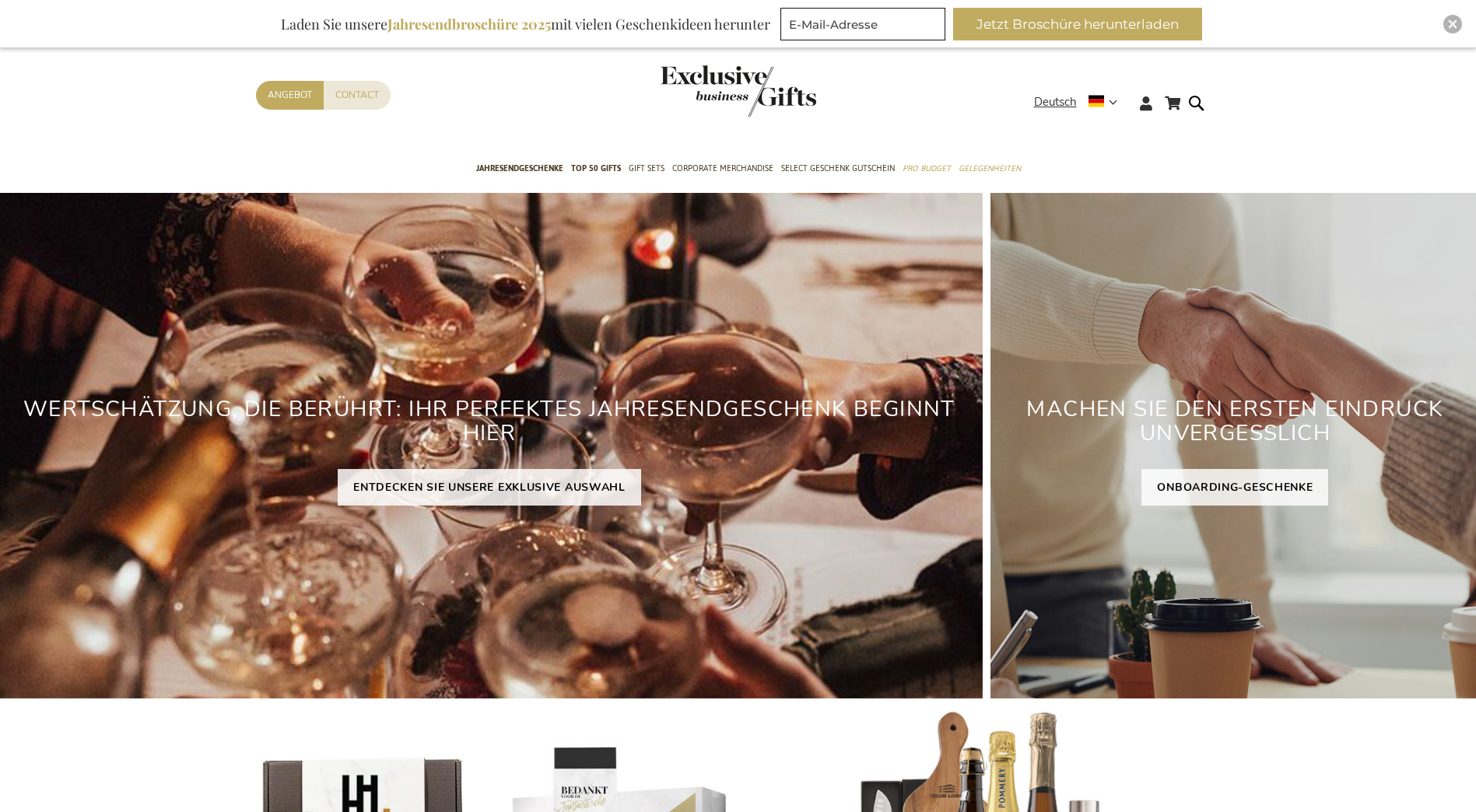  Describe the element at coordinates (1081, 102) in the screenshot. I see `div: Deutsch` at that location.